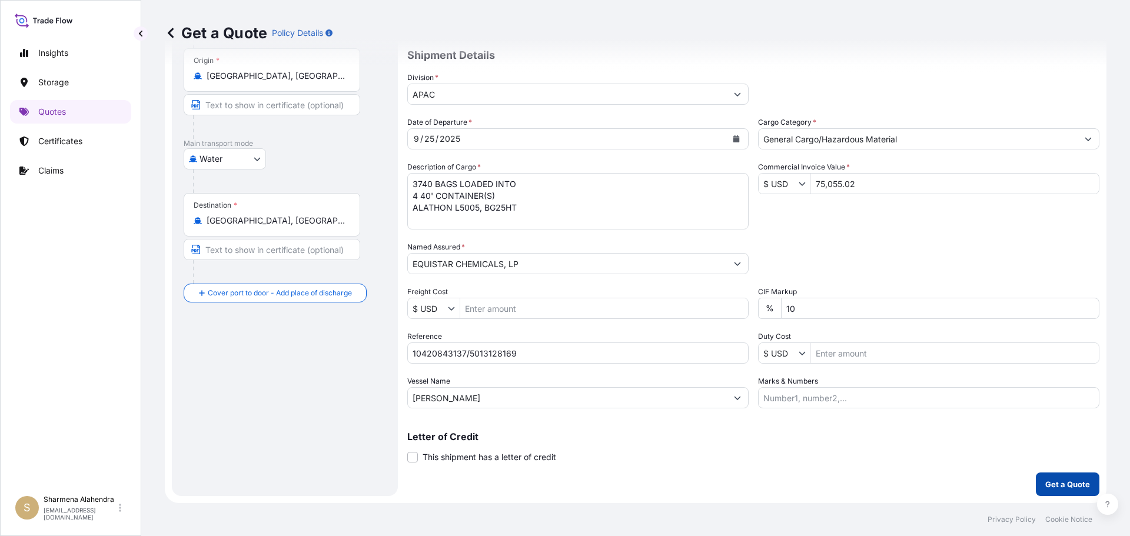 This screenshot has width=1130, height=536. Describe the element at coordinates (71, 171) in the screenshot. I see `a: Claims` at that location.